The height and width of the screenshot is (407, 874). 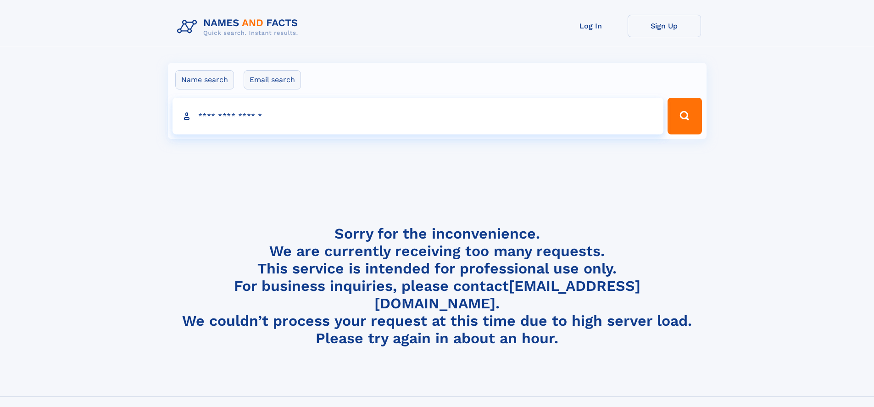 I want to click on label: Name search, so click(x=205, y=80).